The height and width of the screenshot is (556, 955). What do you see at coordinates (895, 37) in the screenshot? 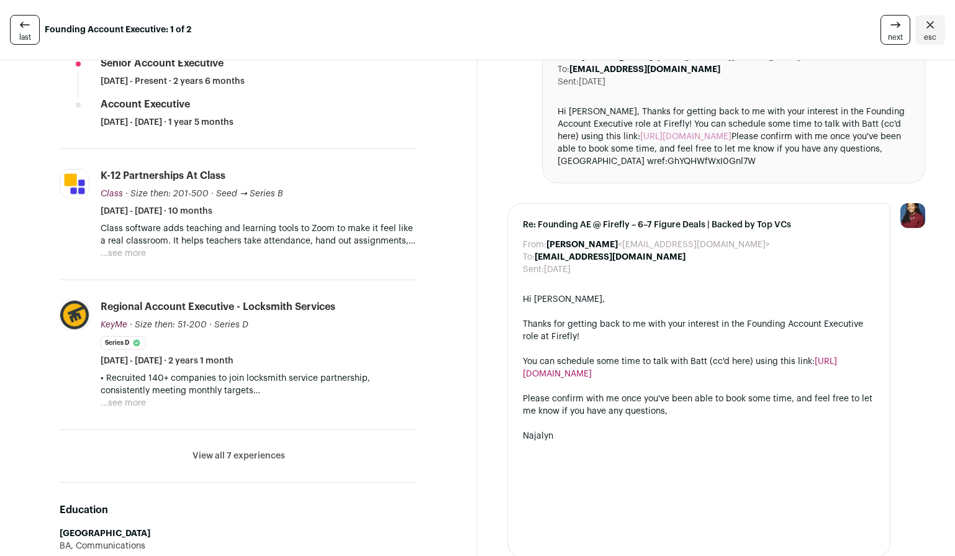
I see `span: next` at bounding box center [895, 37].